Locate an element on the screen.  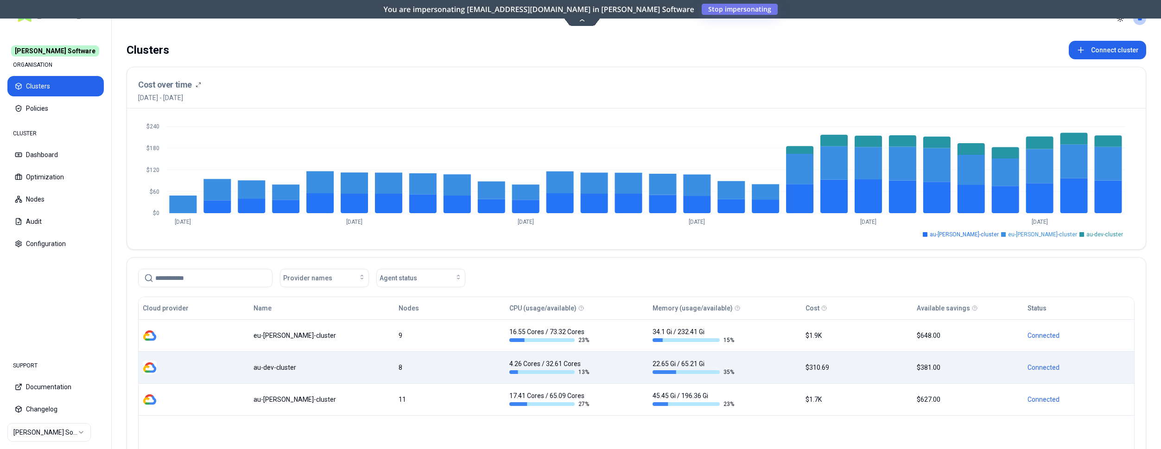
div: 15 % is located at coordinates (693, 340).